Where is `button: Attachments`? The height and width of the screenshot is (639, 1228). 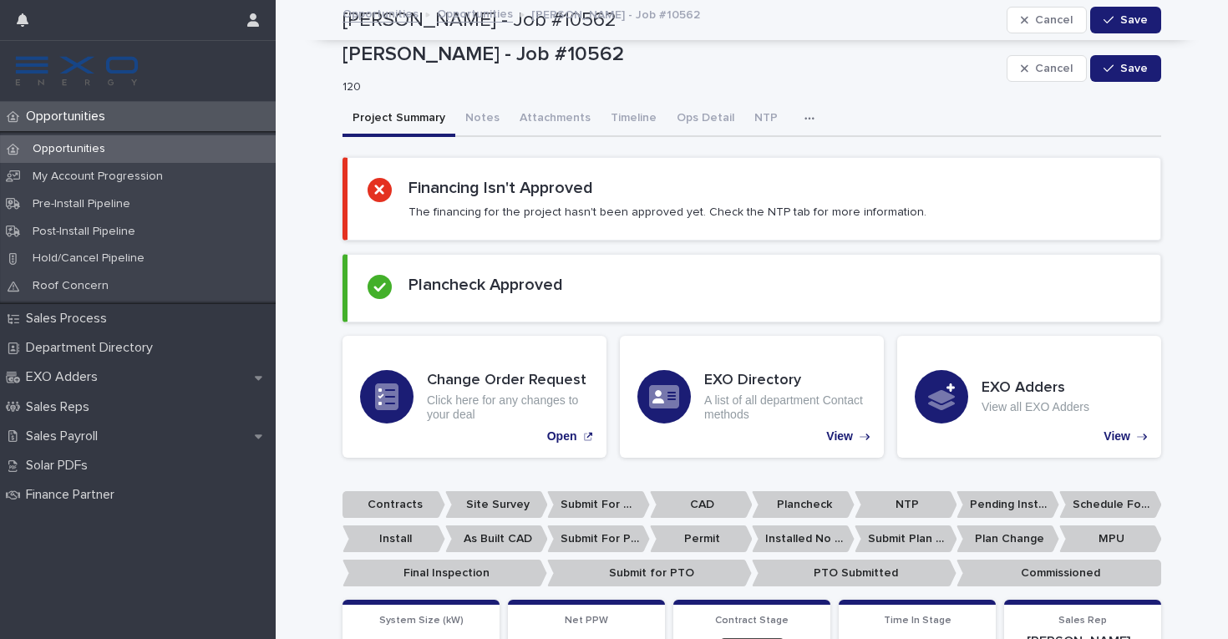 button: Attachments is located at coordinates (555, 119).